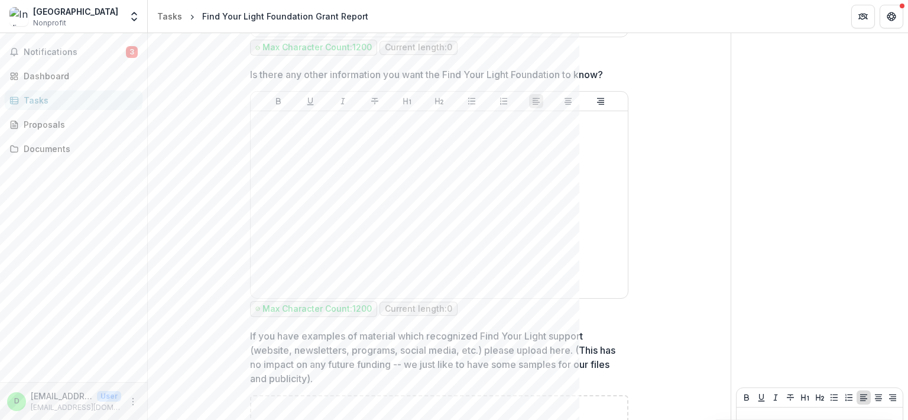 The height and width of the screenshot is (420, 908). Describe the element at coordinates (133, 401) in the screenshot. I see `button: More` at that location.